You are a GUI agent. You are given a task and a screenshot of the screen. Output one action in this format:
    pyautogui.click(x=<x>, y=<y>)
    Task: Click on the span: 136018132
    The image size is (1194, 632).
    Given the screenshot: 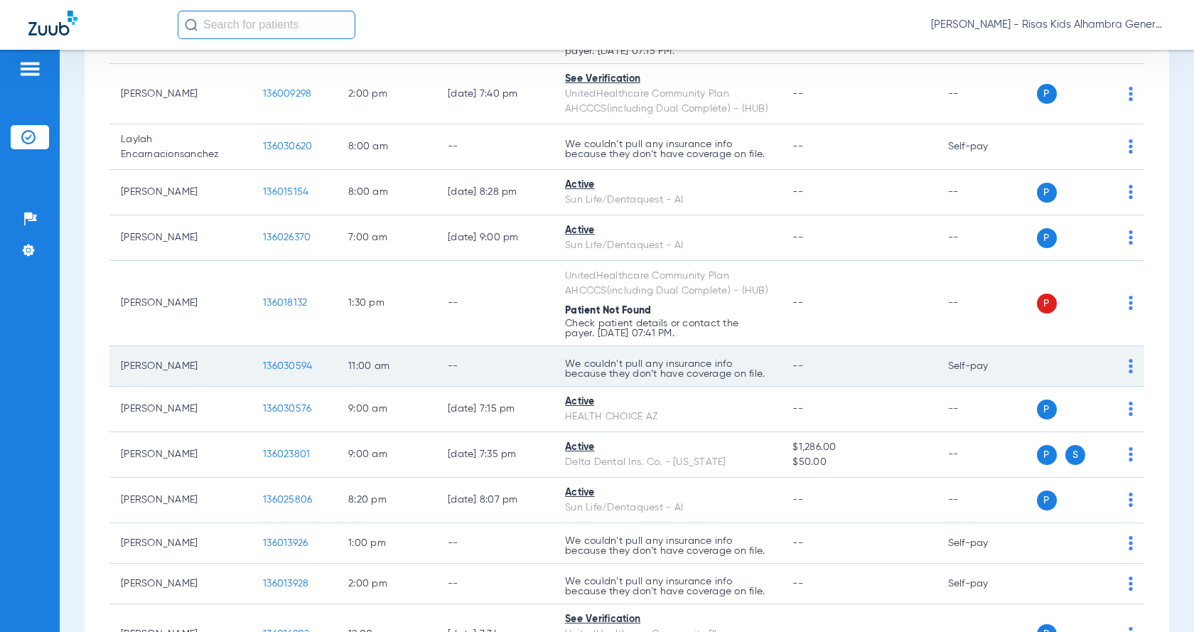 What is the action you would take?
    pyautogui.click(x=285, y=303)
    